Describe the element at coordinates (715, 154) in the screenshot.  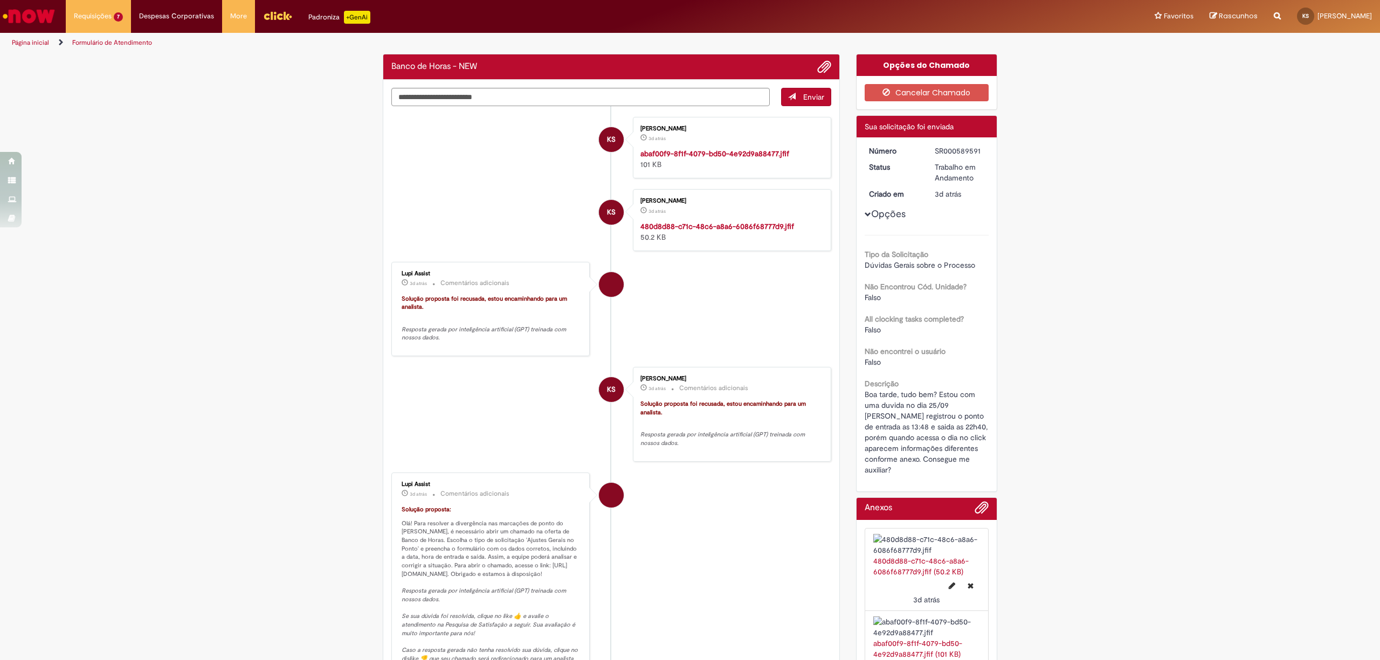
I see `strong: abaf00f9-8f1f-4079-bd50-4e92d9a88477.jfif` at that location.